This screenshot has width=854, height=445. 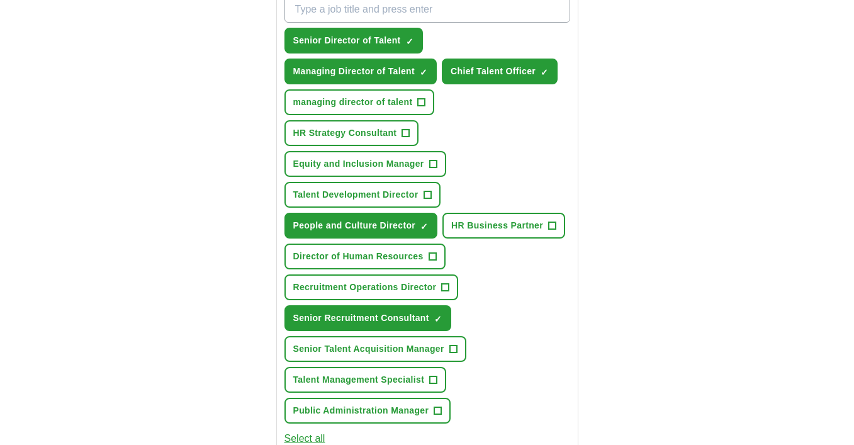 I want to click on span: Senior Talent Acquisition Manager, so click(x=369, y=349).